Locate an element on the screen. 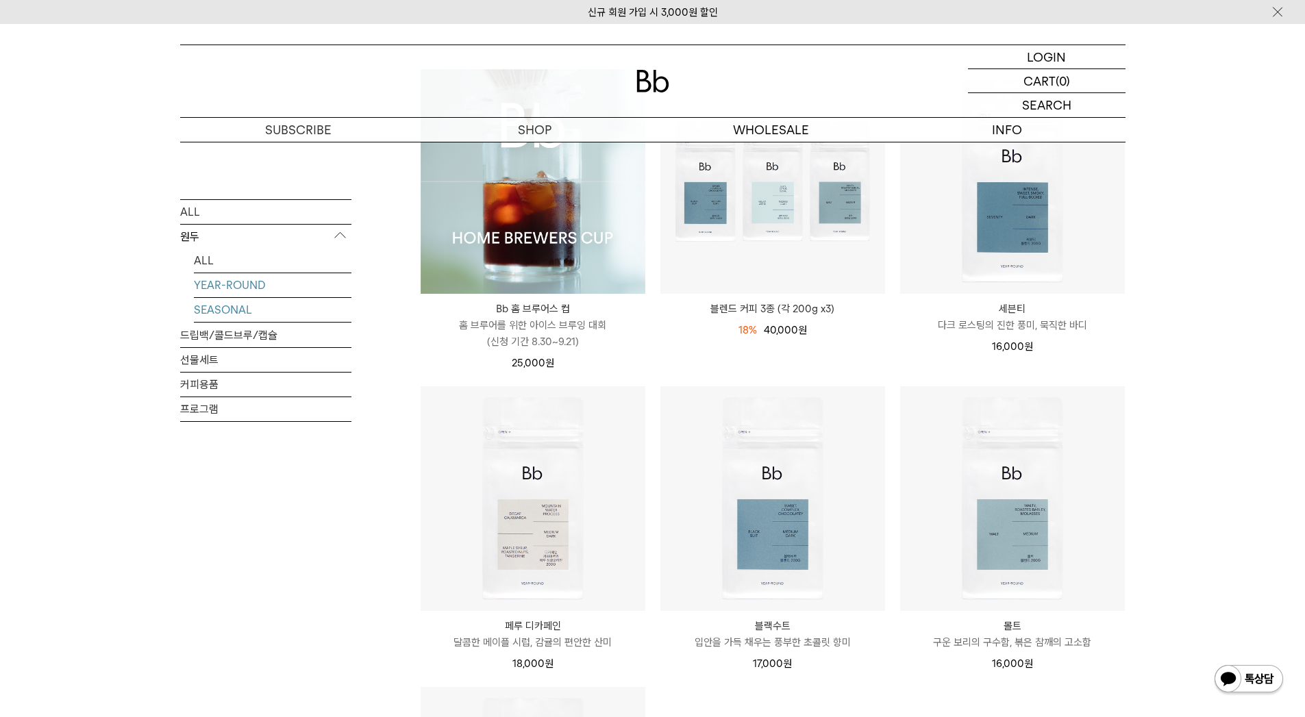  a: SHOP is located at coordinates (534, 129).